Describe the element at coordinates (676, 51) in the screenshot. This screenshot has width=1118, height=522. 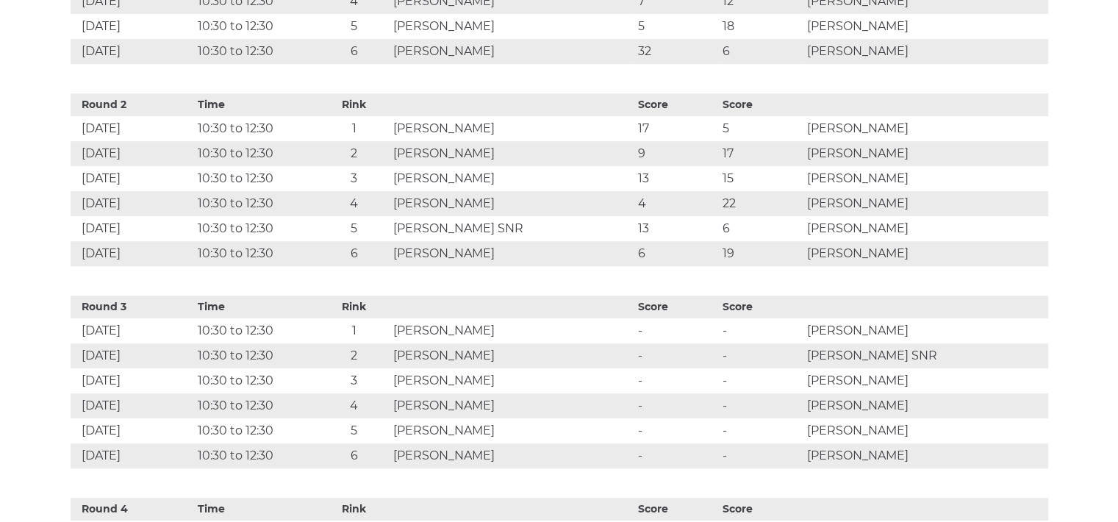
I see `td: 32` at that location.